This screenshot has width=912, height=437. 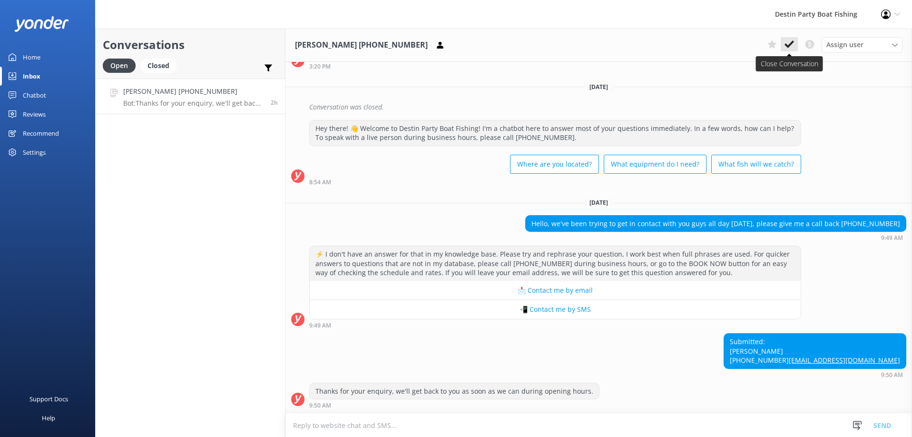 What do you see at coordinates (41, 24) in the screenshot?
I see `img: yonder-white-logo.png` at bounding box center [41, 24].